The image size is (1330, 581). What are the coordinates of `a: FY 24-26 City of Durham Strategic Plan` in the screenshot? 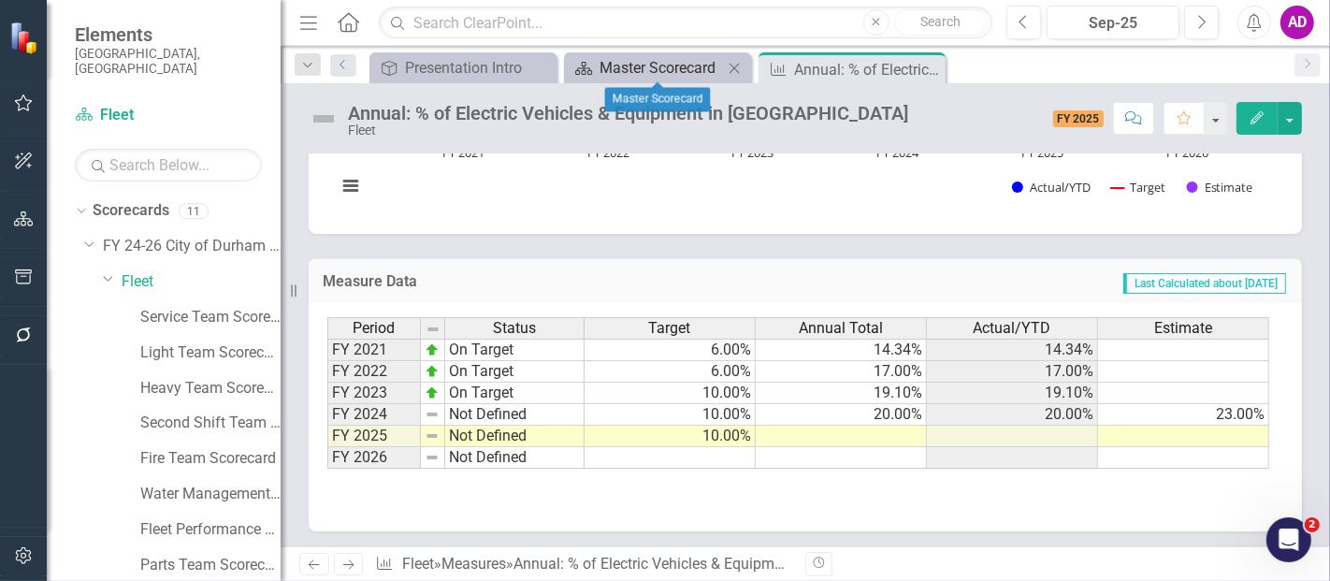 It's located at (192, 246).